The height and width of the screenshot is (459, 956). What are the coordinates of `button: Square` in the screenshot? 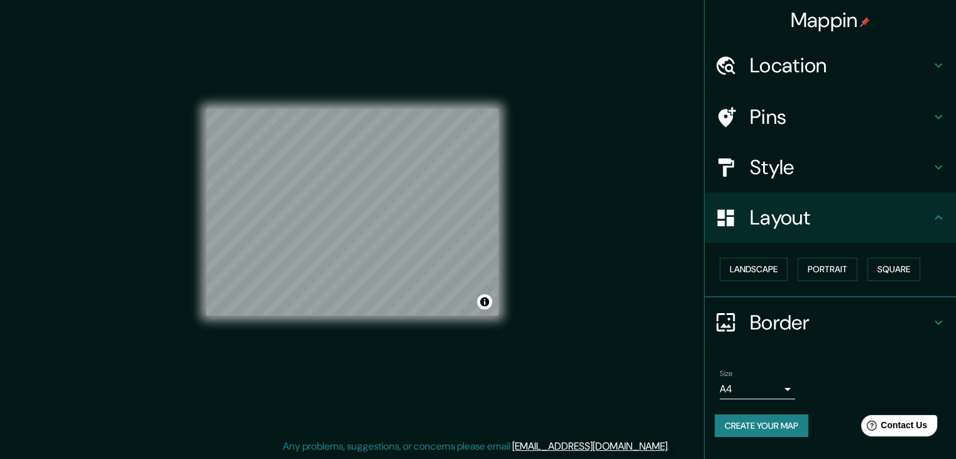 It's located at (894, 269).